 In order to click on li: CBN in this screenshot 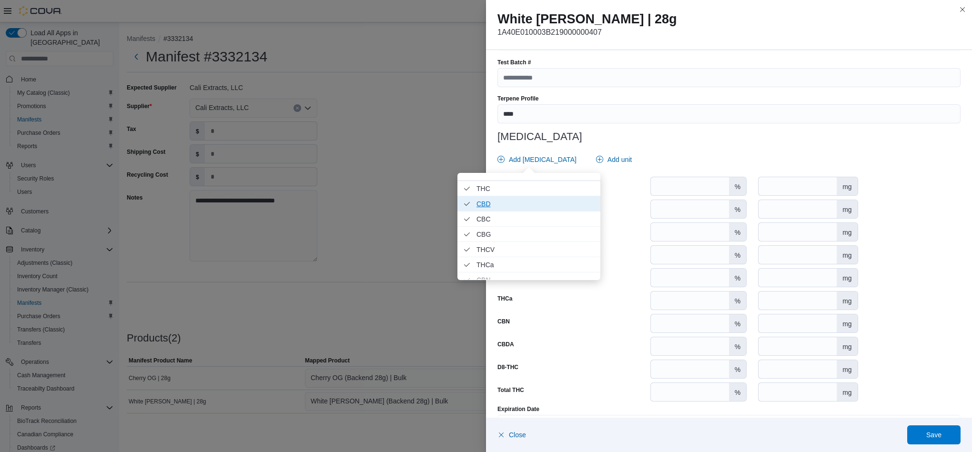, I will do `click(529, 280)`.